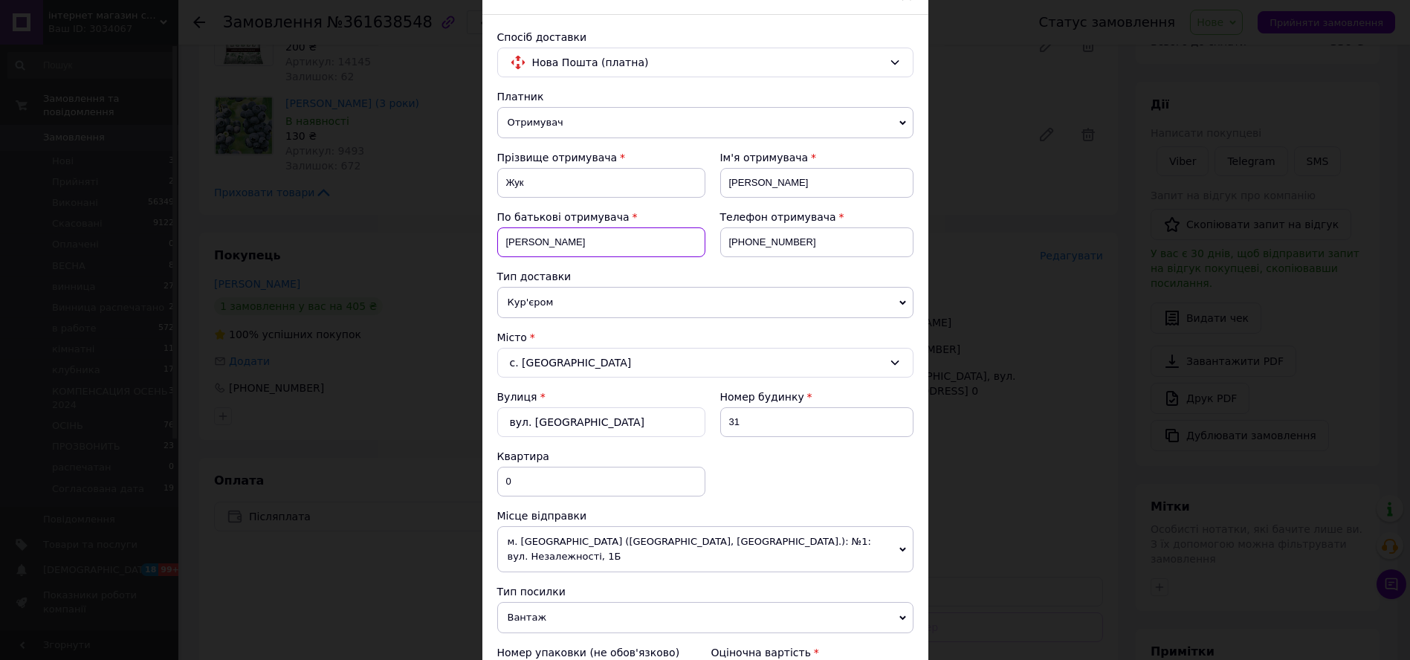 The width and height of the screenshot is (1410, 660). What do you see at coordinates (705, 618) in the screenshot?
I see `span: Вантаж` at bounding box center [705, 618].